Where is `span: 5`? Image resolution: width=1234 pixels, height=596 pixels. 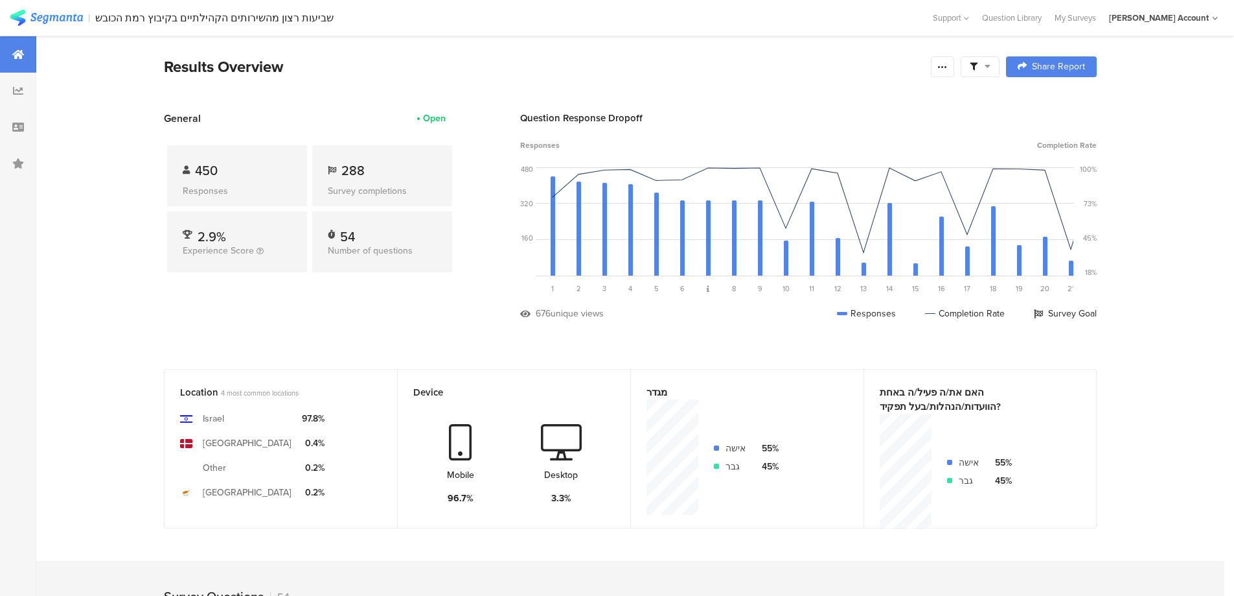 span: 5 is located at coordinates (656, 288).